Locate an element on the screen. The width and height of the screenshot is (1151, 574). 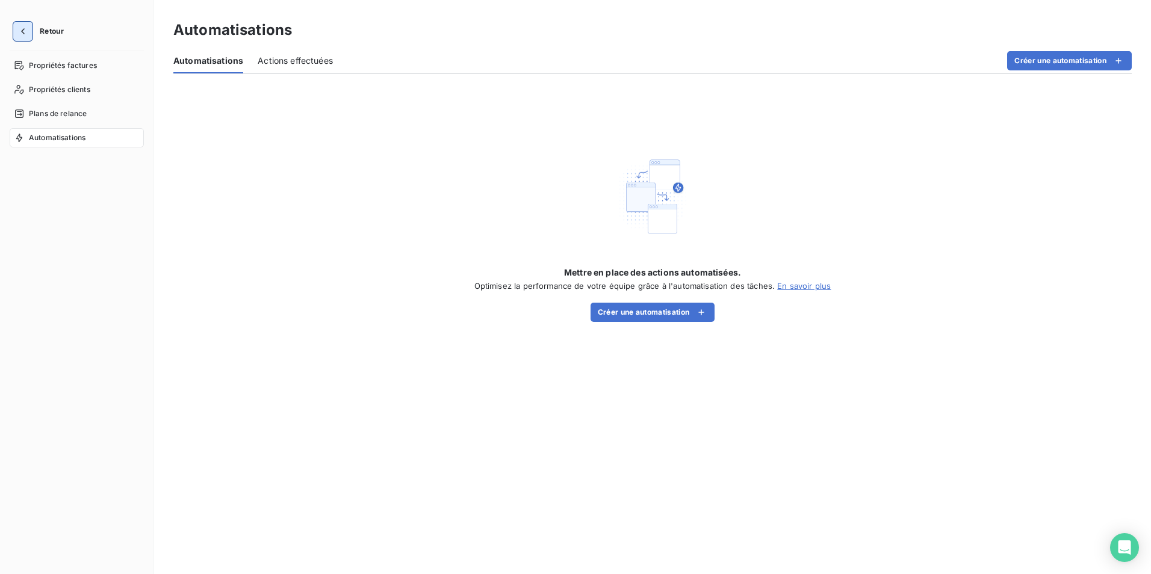
span: Actions effectuées is located at coordinates (295, 61).